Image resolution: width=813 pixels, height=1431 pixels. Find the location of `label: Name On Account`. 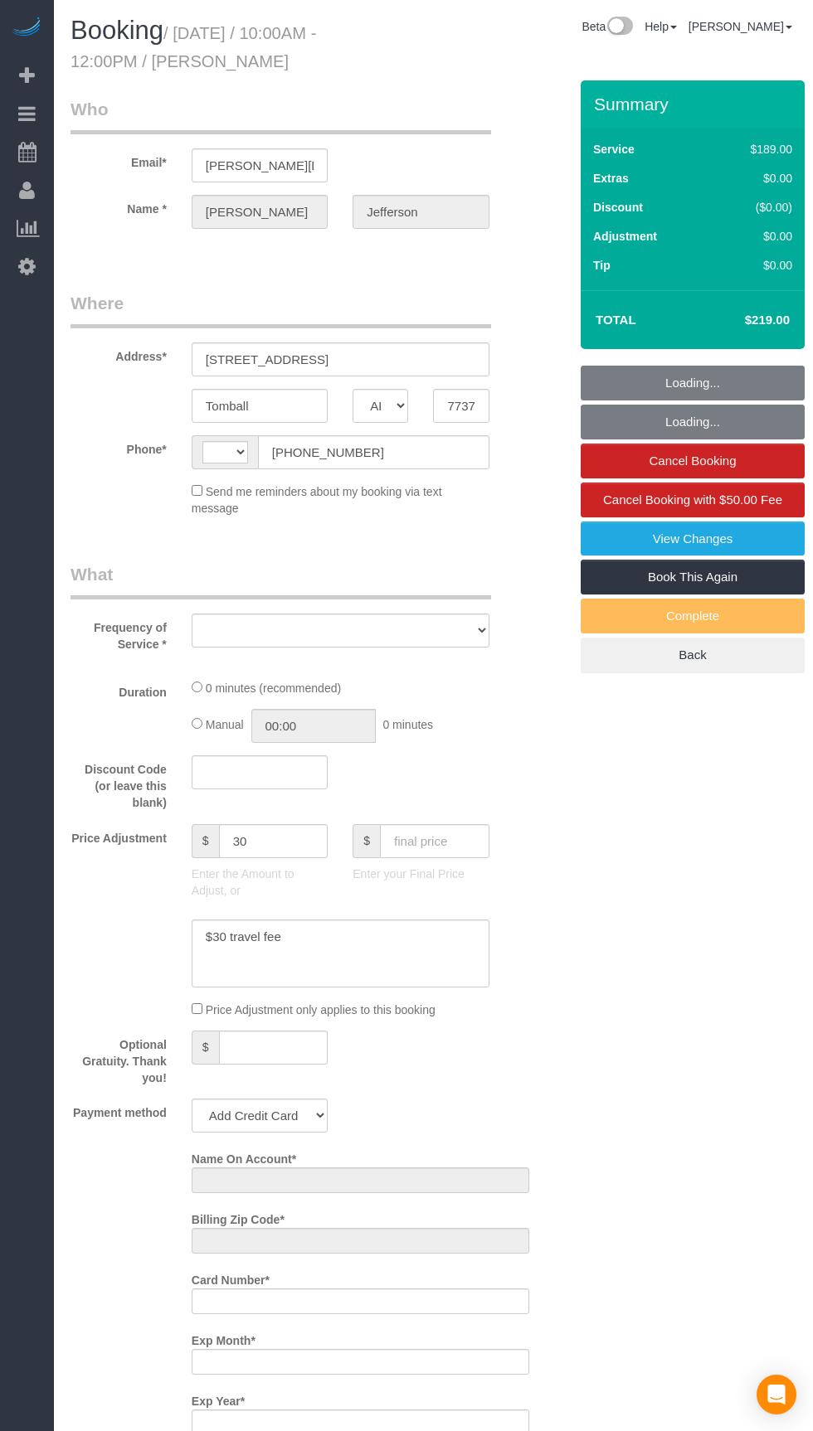

label: Name On Account is located at coordinates (244, 1156).